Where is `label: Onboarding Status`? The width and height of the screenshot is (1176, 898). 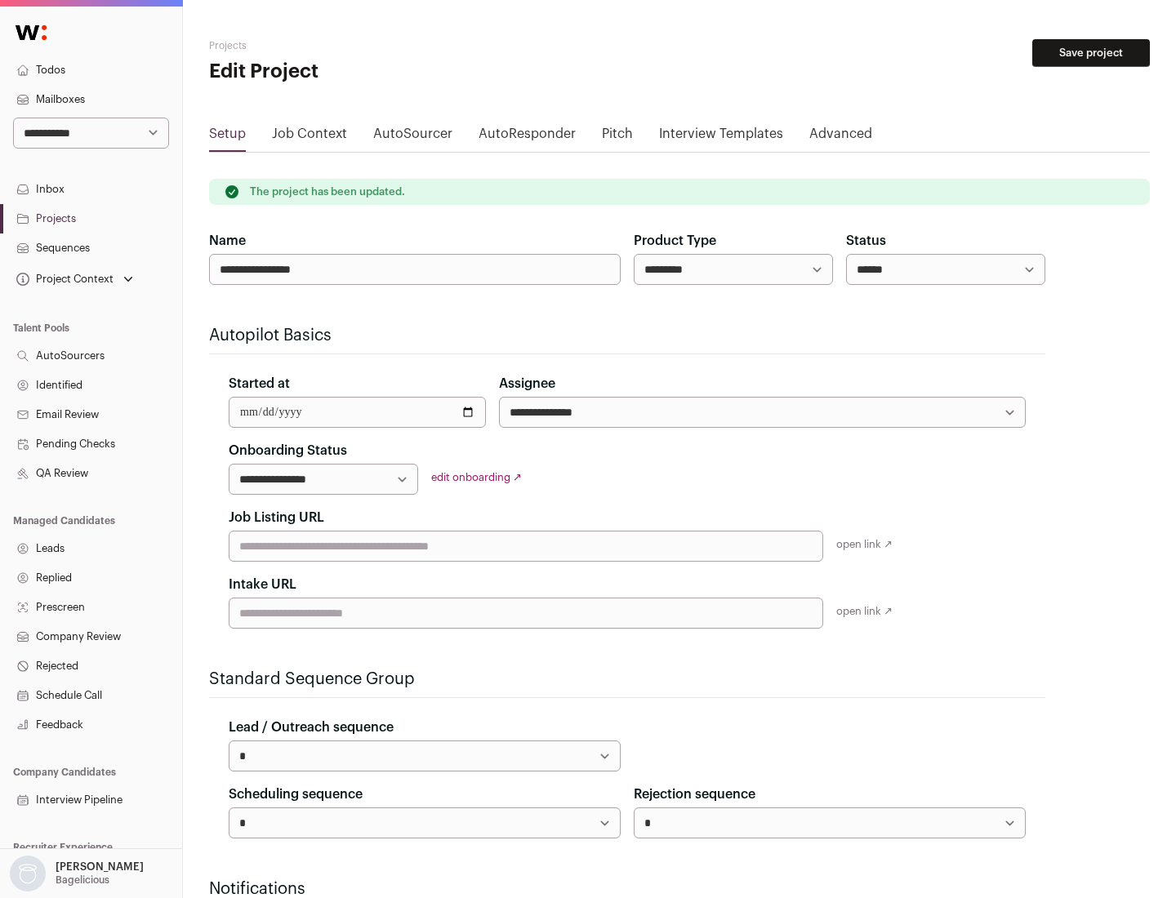
label: Onboarding Status is located at coordinates (288, 451).